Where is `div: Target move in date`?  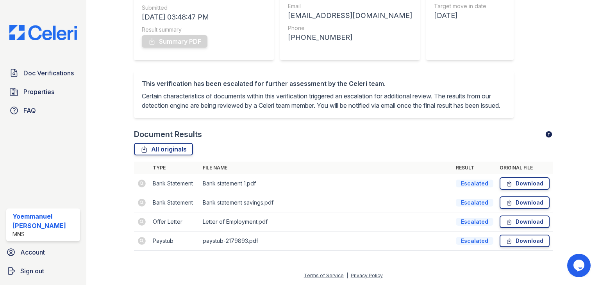
div: Target move in date is located at coordinates (460, 6).